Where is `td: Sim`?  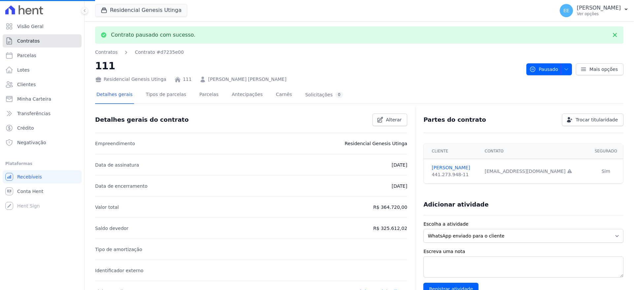
td: Sim is located at coordinates (606, 171).